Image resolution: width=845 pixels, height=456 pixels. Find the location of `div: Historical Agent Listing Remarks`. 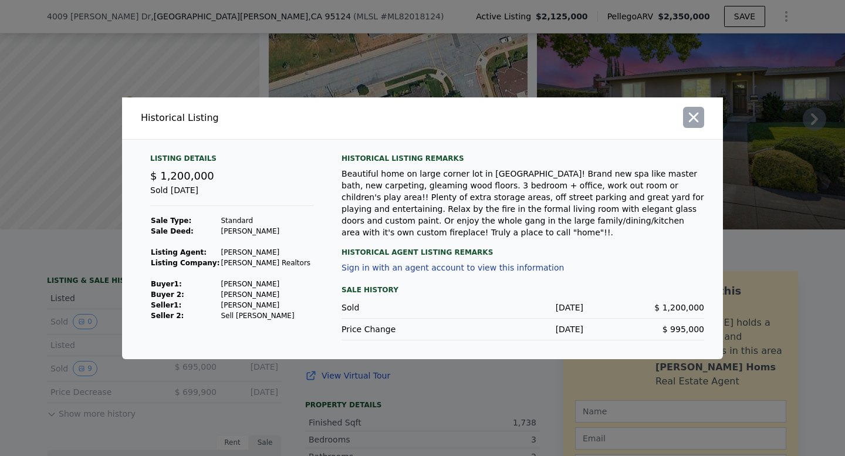

div: Historical Agent Listing Remarks is located at coordinates (523, 248).